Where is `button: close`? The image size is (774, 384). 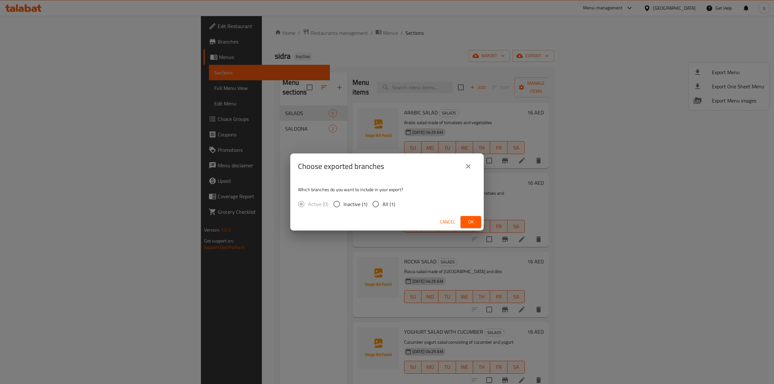 button: close is located at coordinates (468, 166).